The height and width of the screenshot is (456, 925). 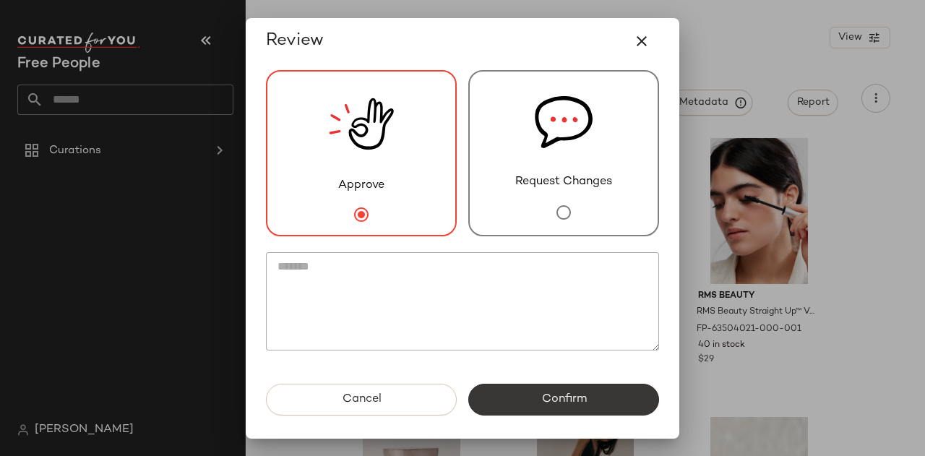 I want to click on span: Confirm, so click(x=563, y=399).